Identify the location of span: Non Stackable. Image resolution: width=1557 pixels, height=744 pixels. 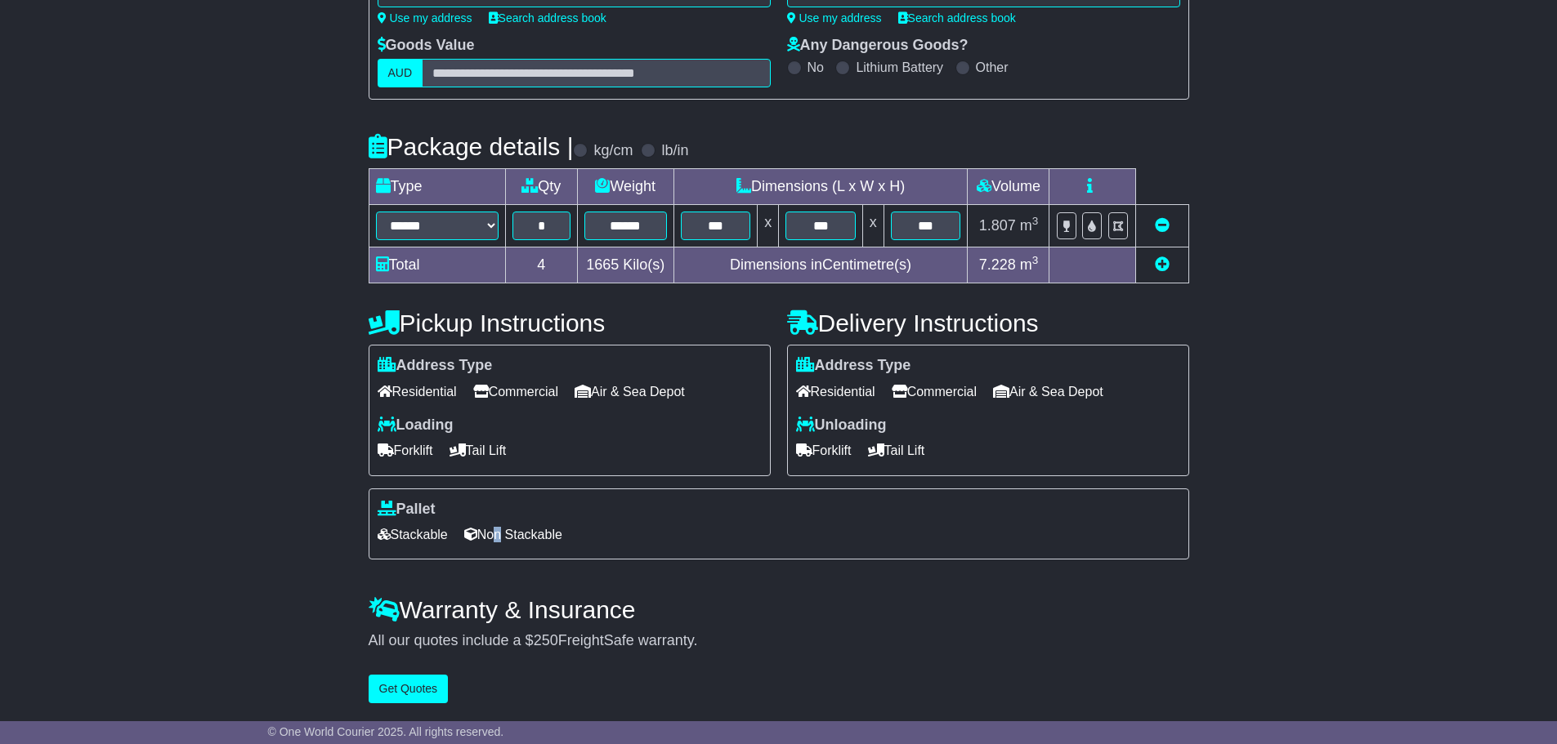
(513, 534).